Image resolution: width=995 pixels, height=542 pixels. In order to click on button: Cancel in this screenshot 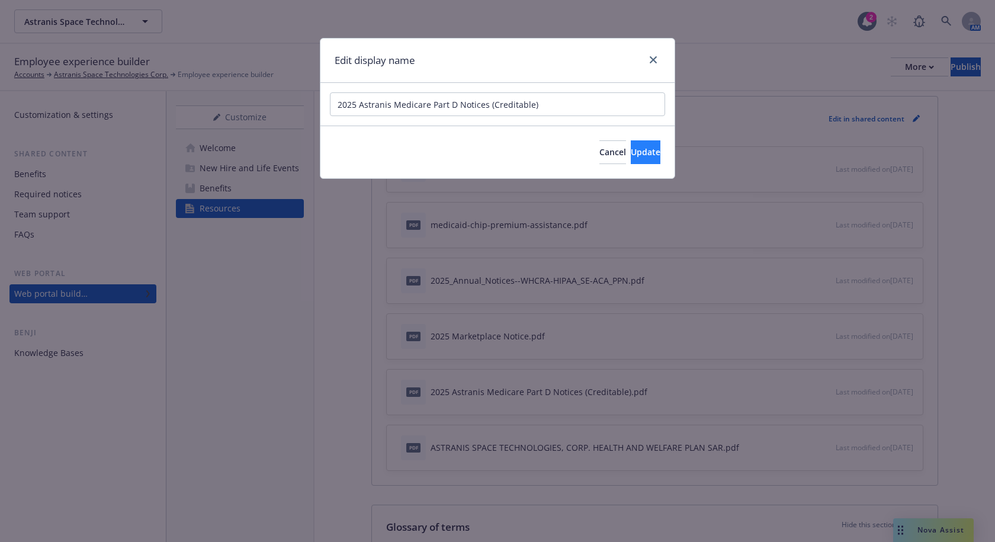, I will do `click(612, 152)`.